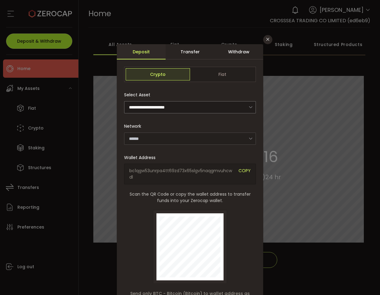 This screenshot has width=380, height=295. What do you see at coordinates (268, 40) in the screenshot?
I see `button: Close` at bounding box center [268, 40].